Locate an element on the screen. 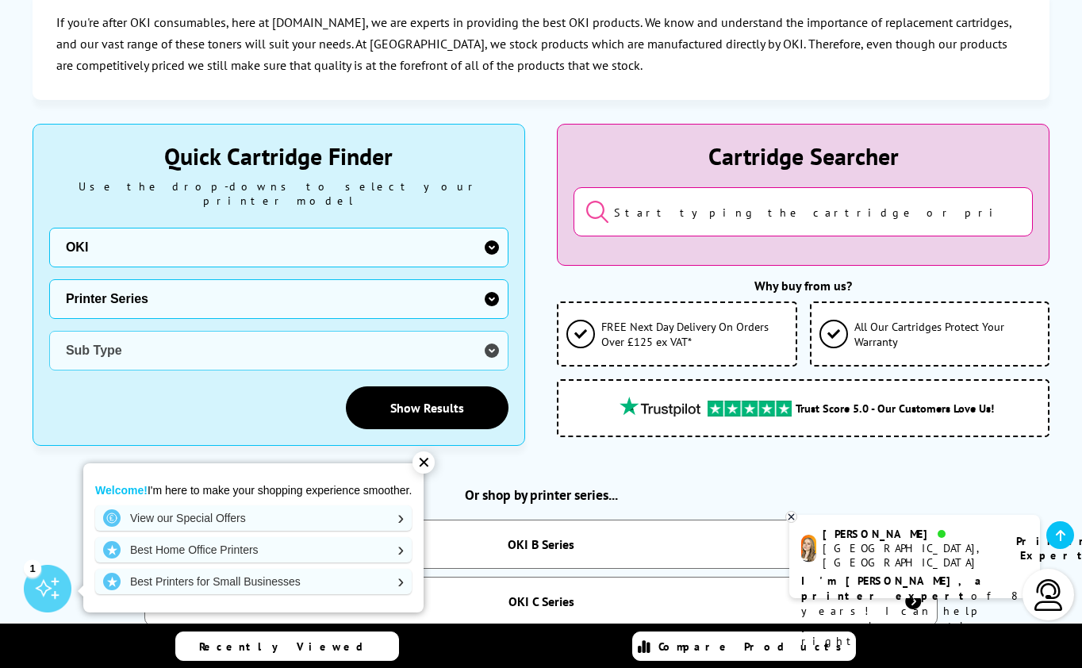  div: Use the drop-downs to select your printer model is located at coordinates (278, 193).